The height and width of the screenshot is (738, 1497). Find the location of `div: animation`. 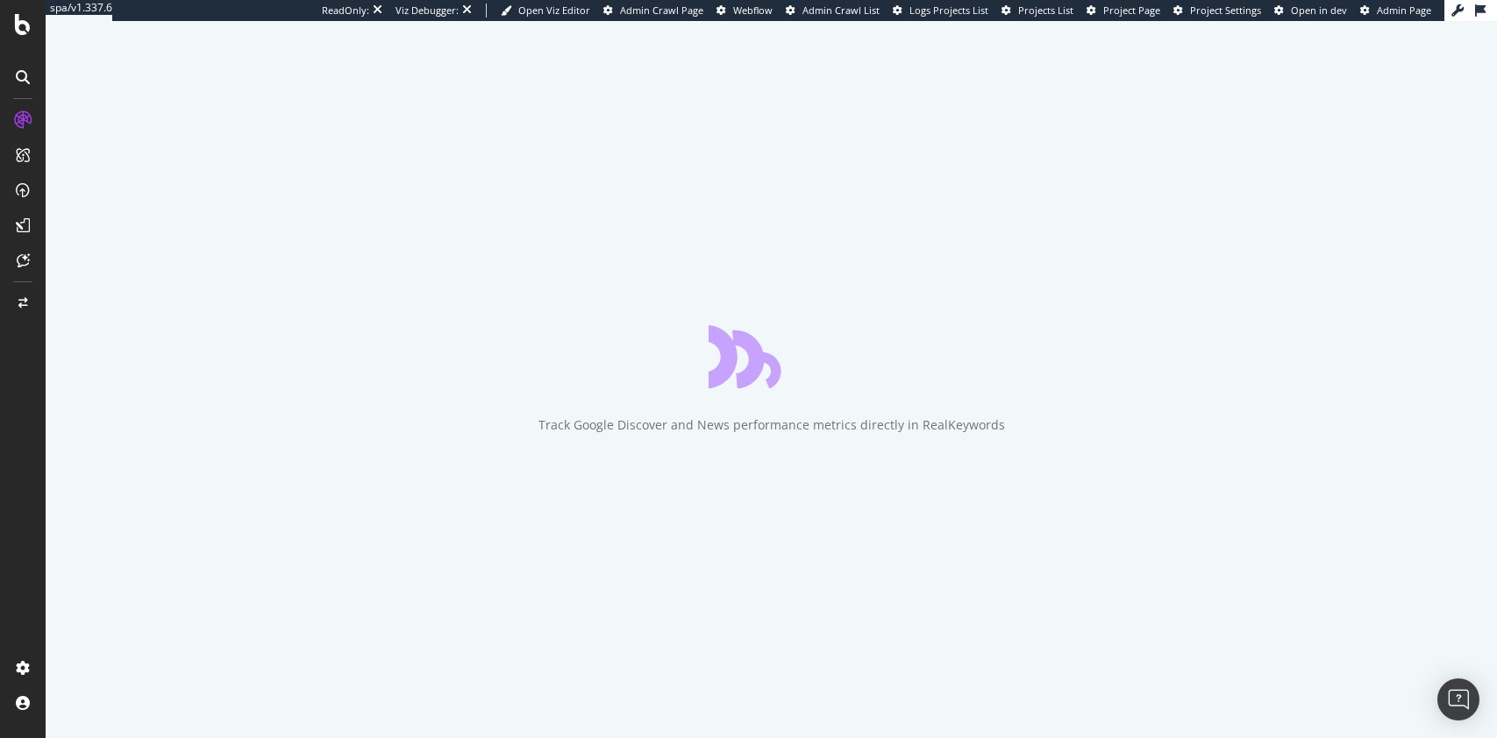

div: animation is located at coordinates (772, 357).